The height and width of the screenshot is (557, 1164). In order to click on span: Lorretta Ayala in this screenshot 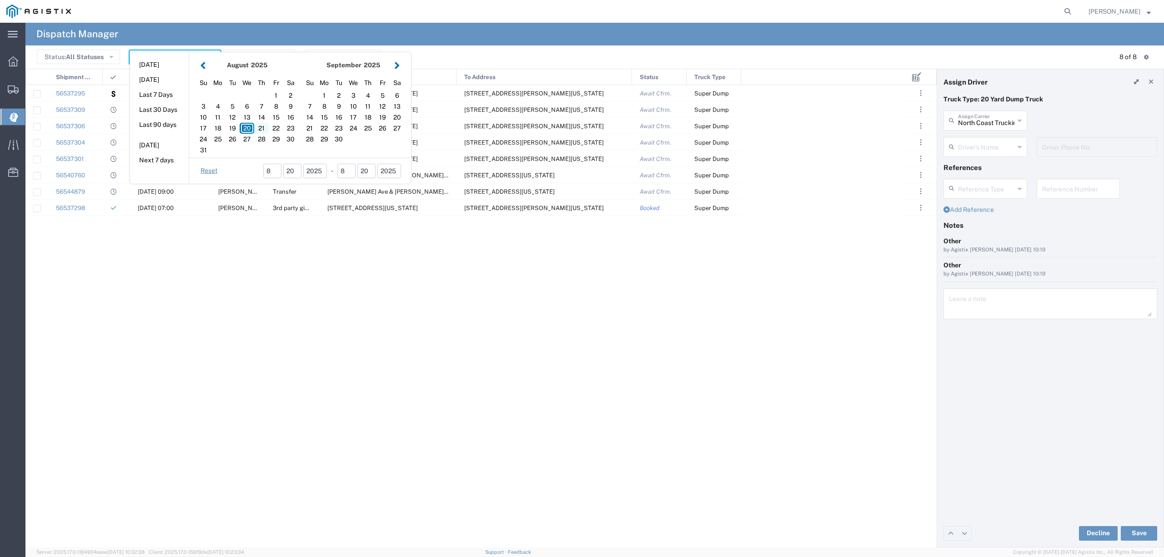, I will do `click(1114, 11)`.